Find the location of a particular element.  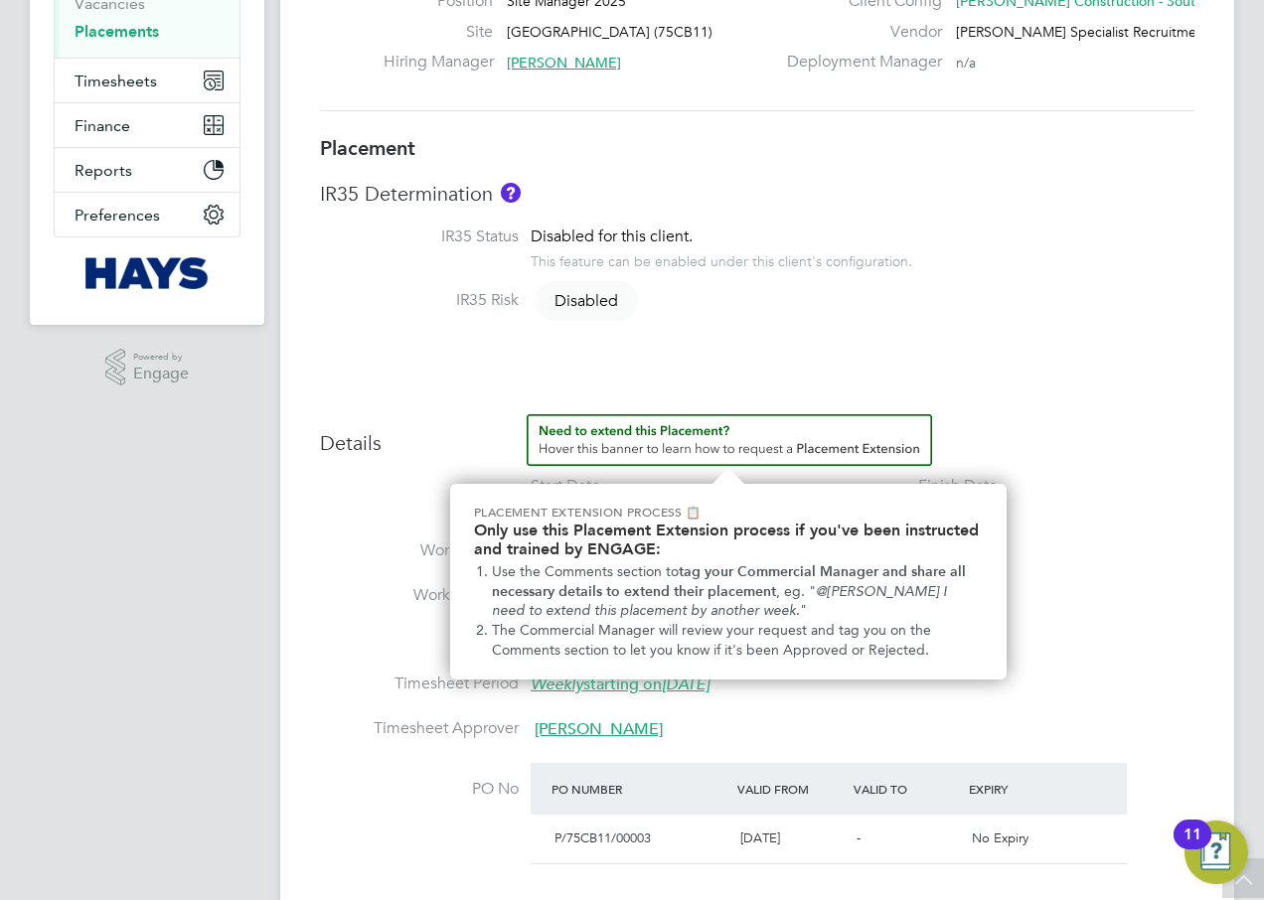

label: Deployment Manager is located at coordinates (859, 62).